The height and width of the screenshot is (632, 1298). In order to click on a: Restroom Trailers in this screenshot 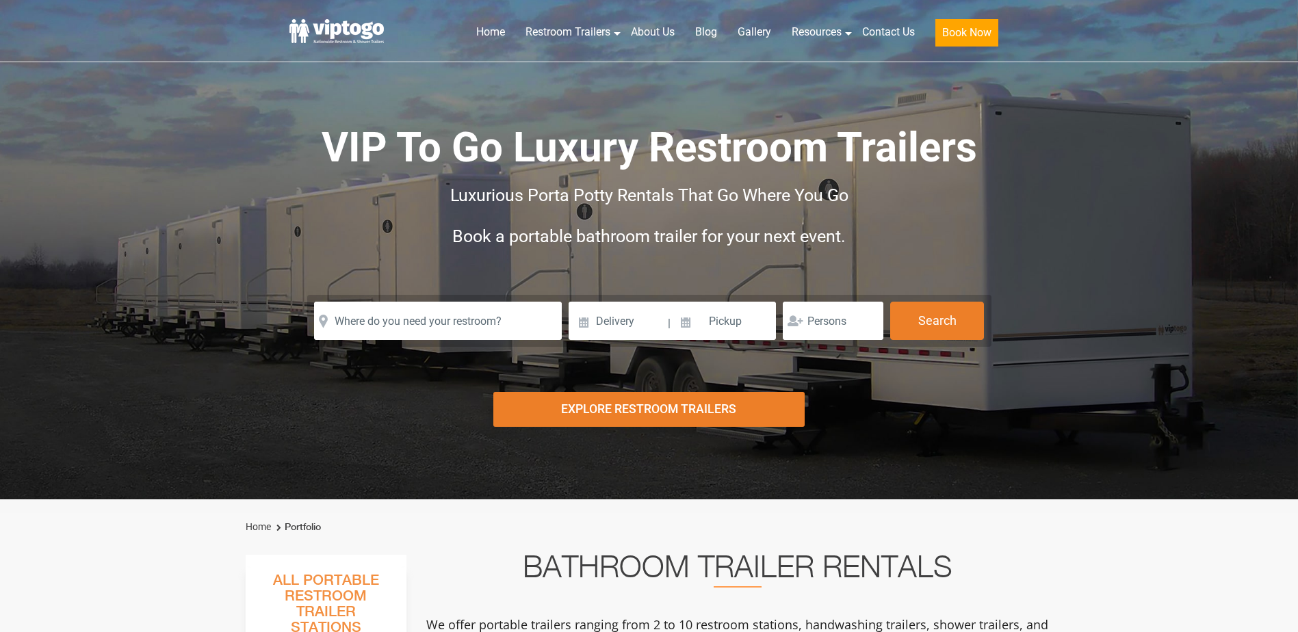, I will do `click(568, 32)`.